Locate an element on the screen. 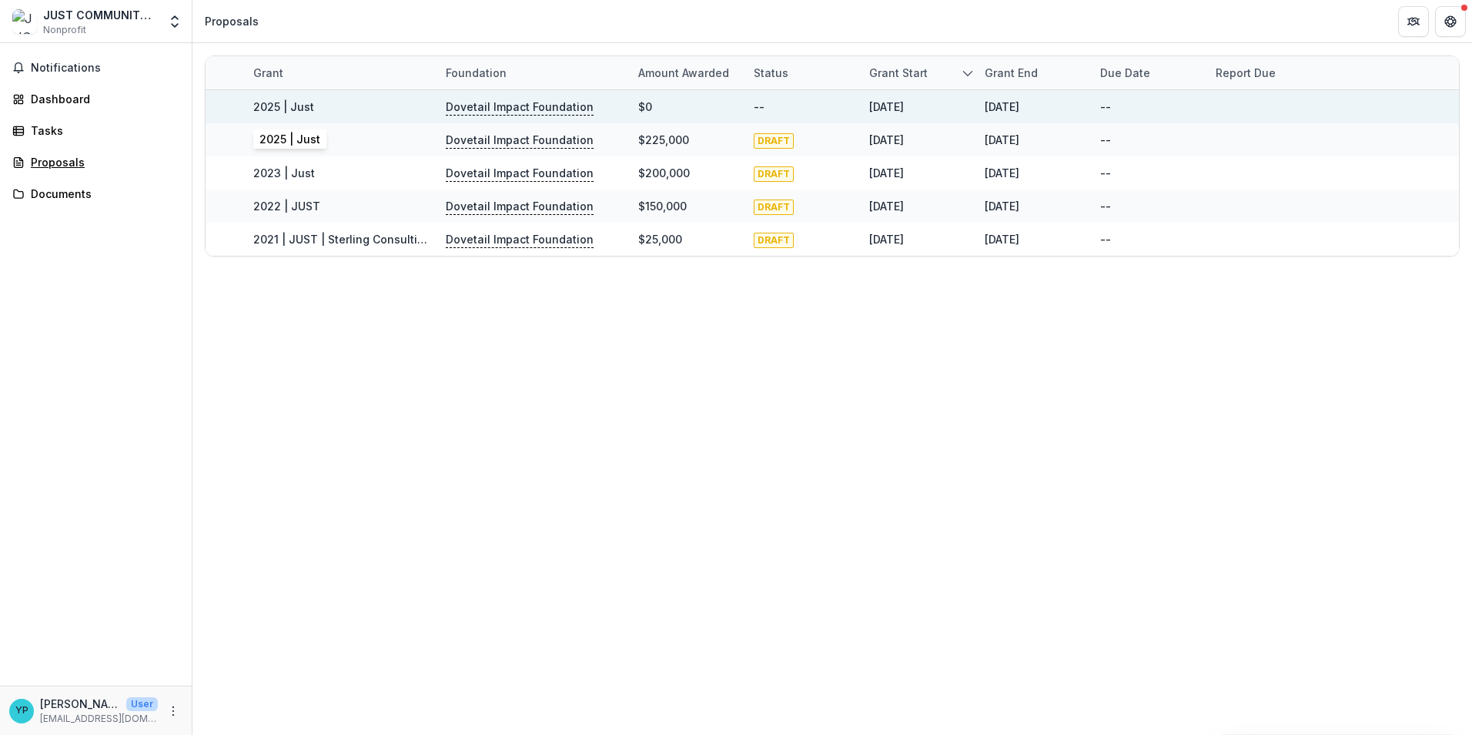 The width and height of the screenshot is (1472, 735). div: $25,000 is located at coordinates (660, 239).